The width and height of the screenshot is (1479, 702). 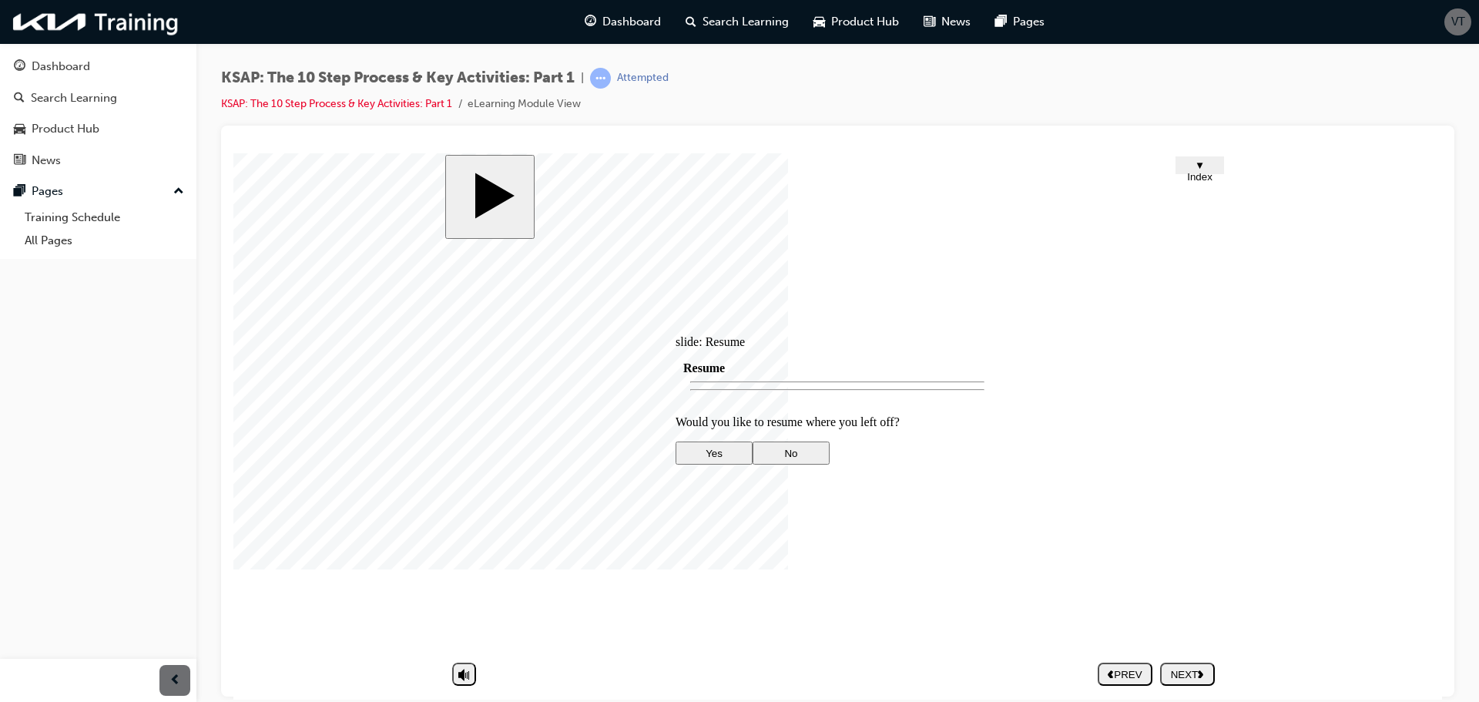 What do you see at coordinates (481, 300) in the screenshot?
I see `button: Yes` at bounding box center [481, 300].